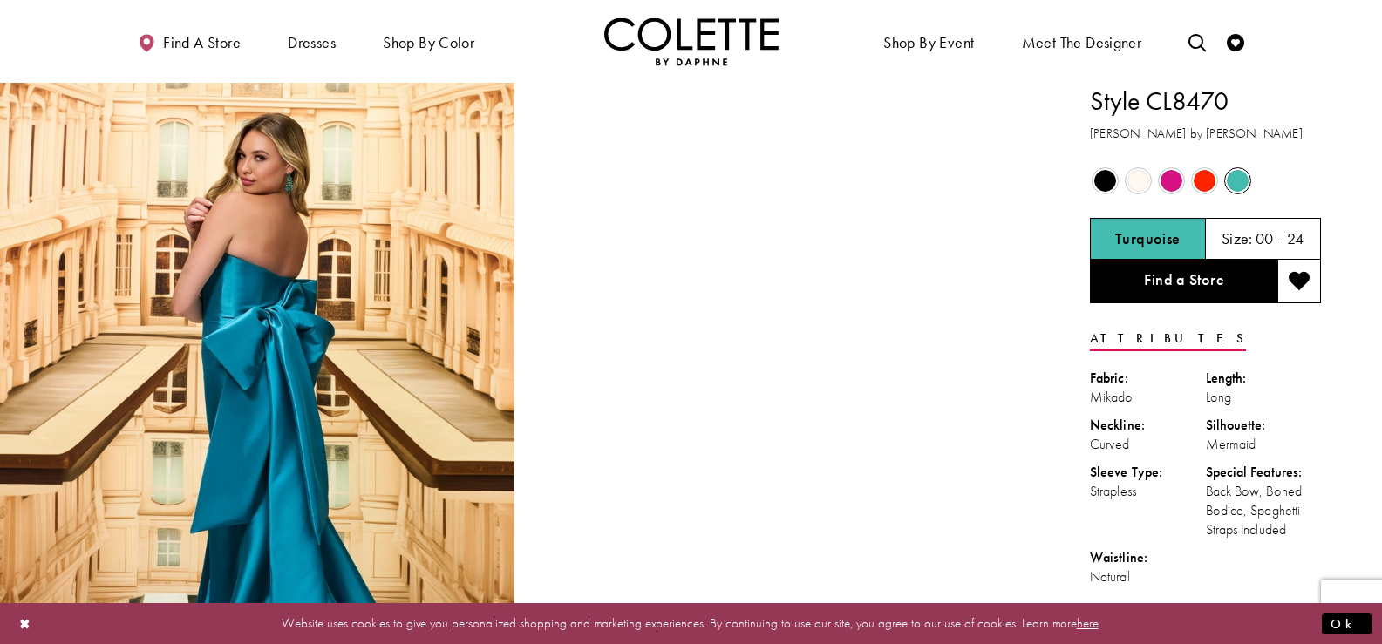  What do you see at coordinates (692, 41) in the screenshot?
I see `a: Visit Home Page` at bounding box center [692, 41].